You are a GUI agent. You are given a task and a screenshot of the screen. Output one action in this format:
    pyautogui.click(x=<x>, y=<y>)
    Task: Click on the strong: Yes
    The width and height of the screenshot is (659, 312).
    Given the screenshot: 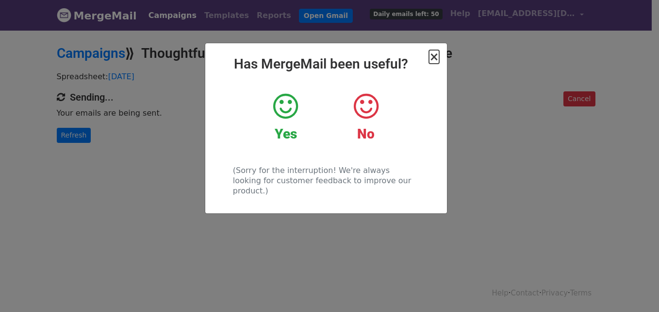 What is the action you would take?
    pyautogui.click(x=286, y=133)
    